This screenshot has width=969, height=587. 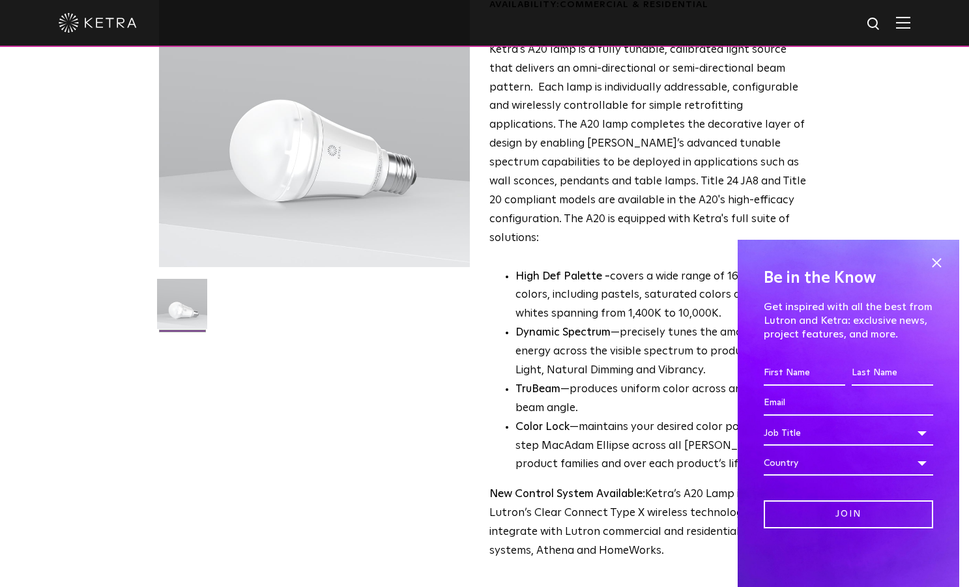 I want to click on strong: Dynamic Spectrum, so click(x=563, y=332).